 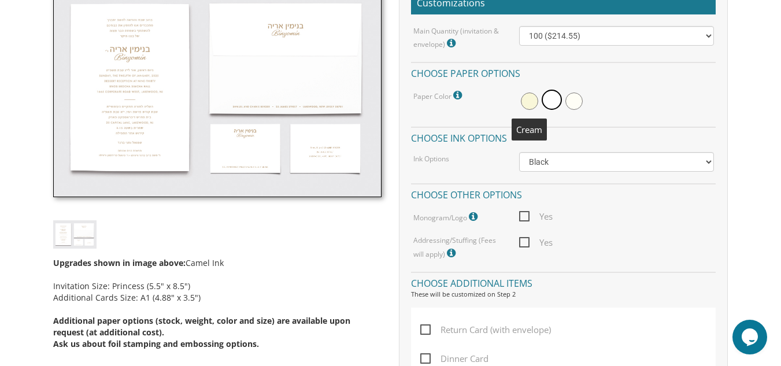 What do you see at coordinates (119, 262) in the screenshot?
I see `span: Upgrades shown in image above:` at bounding box center [119, 262].